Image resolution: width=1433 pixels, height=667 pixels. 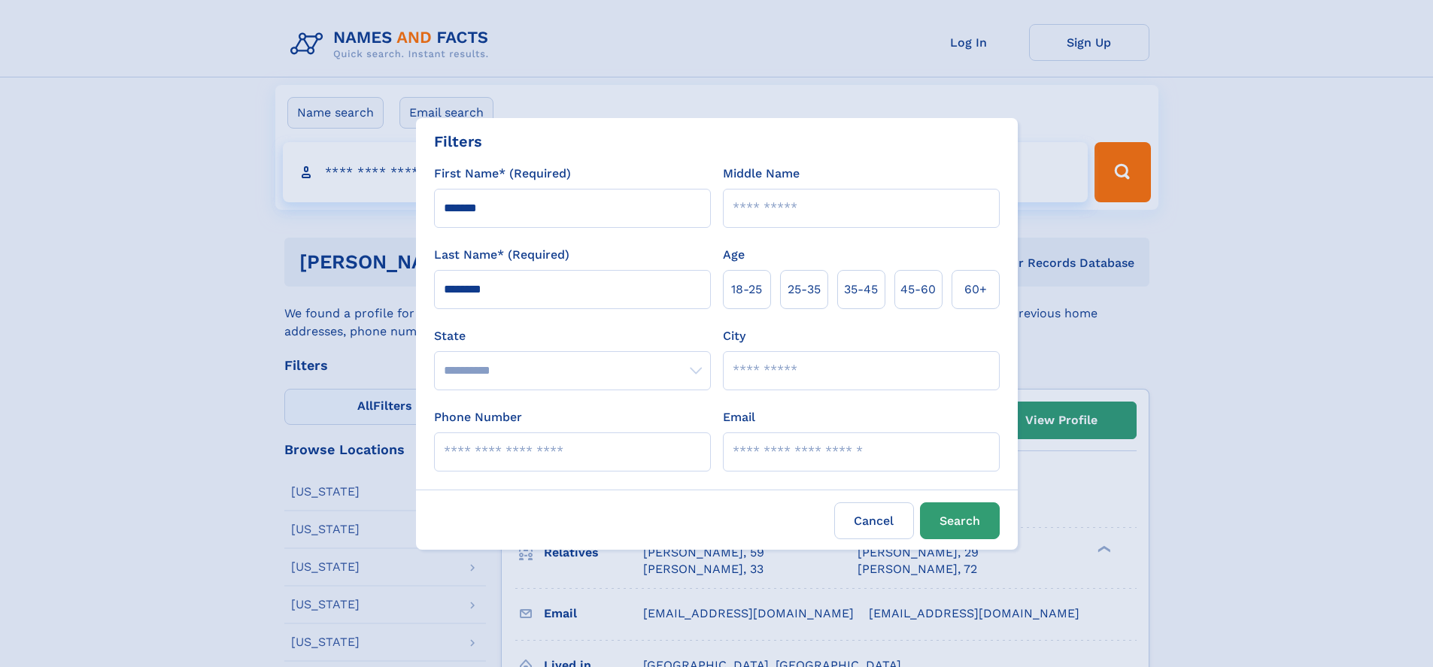 I want to click on label: Cancel, so click(x=874, y=520).